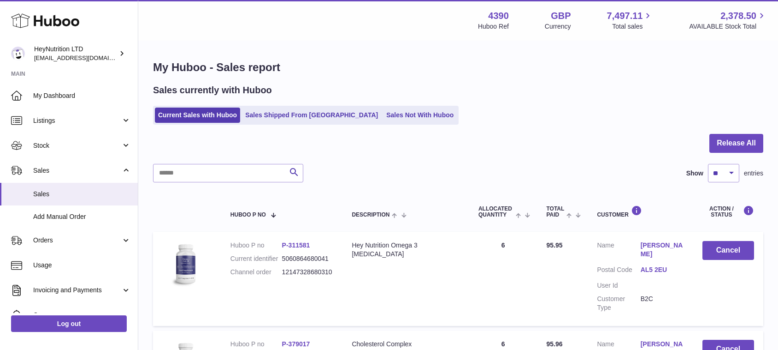 This screenshot has width=778, height=350. Describe the element at coordinates (296, 344) in the screenshot. I see `a: P-379017` at that location.